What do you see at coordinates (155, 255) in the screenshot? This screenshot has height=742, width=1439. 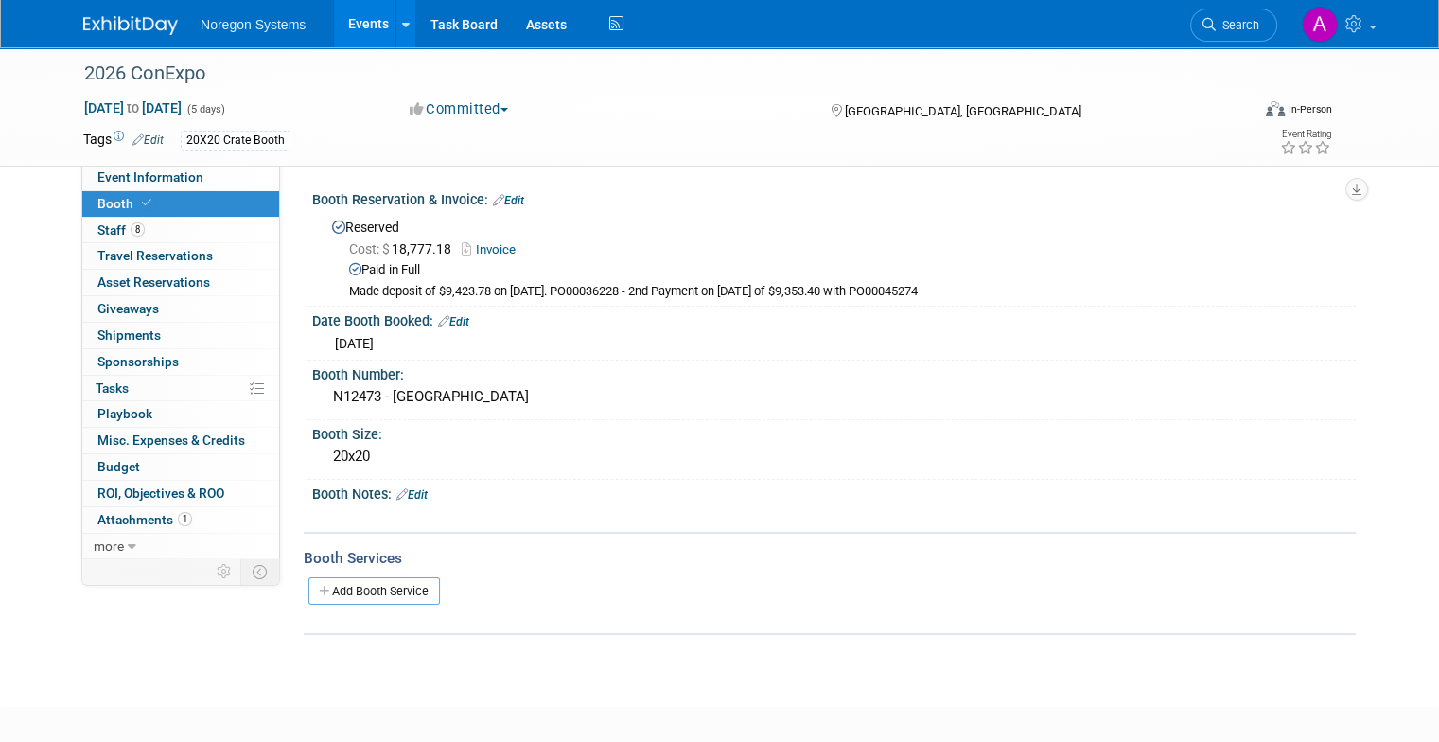 I see `span: Travel Reservations` at bounding box center [155, 255].